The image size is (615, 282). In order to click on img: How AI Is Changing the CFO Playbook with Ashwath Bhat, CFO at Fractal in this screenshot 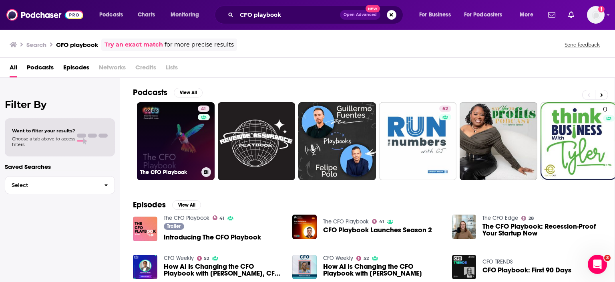, I will do `click(145, 266)`.